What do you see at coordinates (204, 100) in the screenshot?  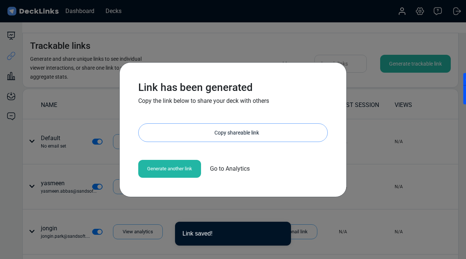 I see `span: Copy the link below to share your deck with others` at bounding box center [204, 100].